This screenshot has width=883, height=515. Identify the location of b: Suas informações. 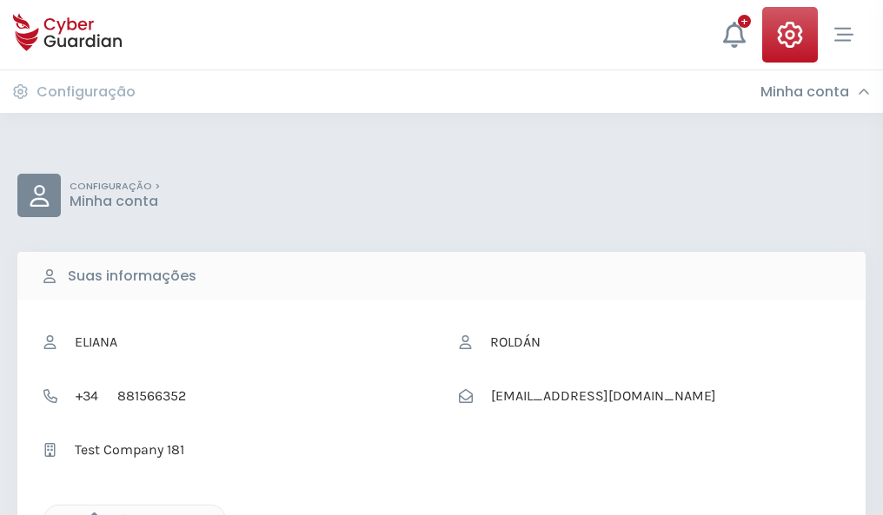
(132, 276).